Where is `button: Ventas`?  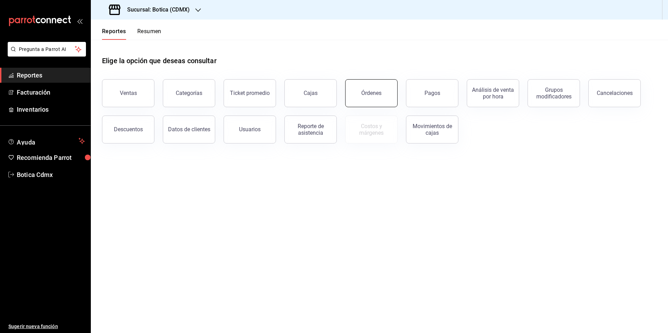
button: Ventas is located at coordinates (128, 93).